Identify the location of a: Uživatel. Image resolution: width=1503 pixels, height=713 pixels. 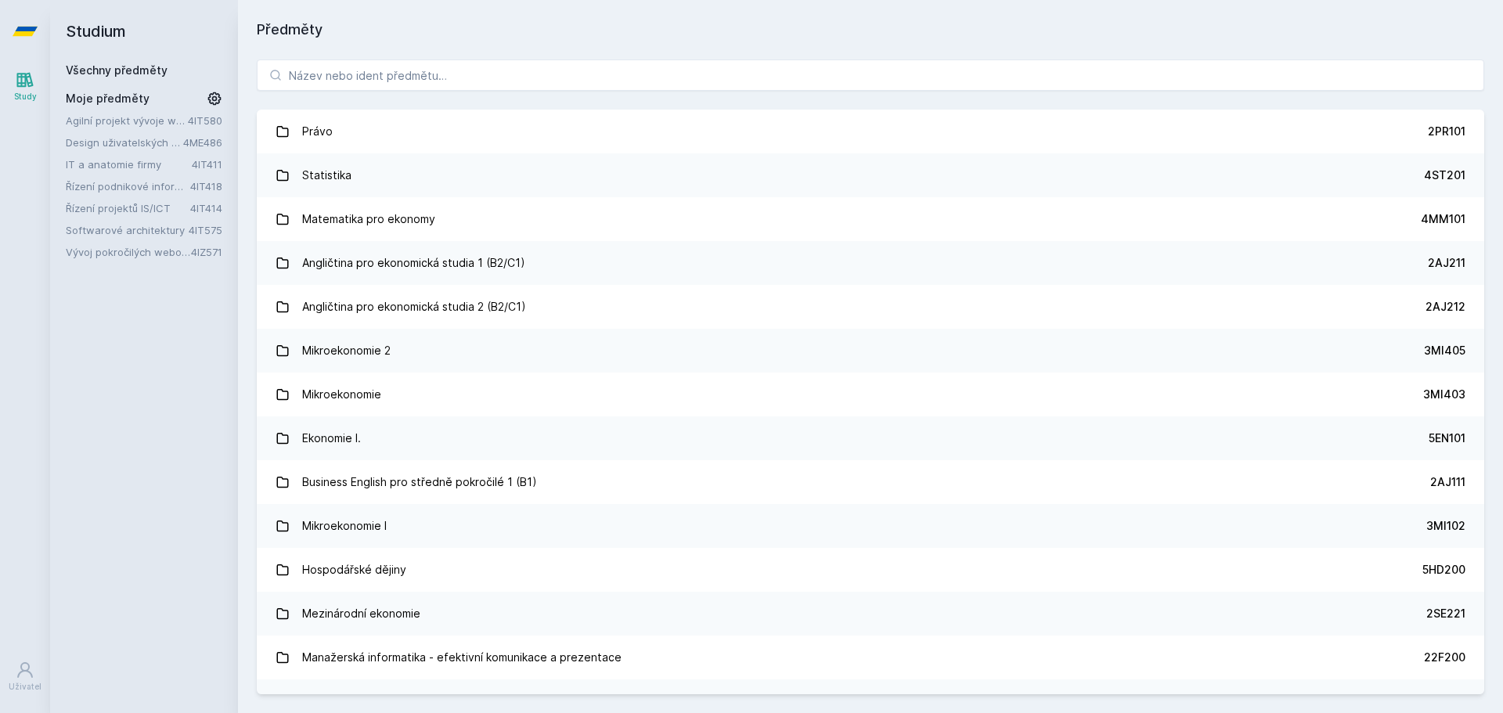
(25, 676).